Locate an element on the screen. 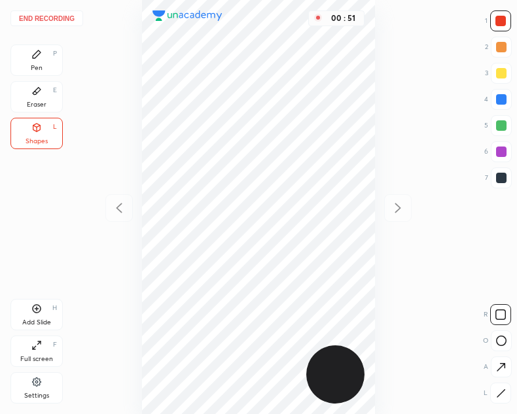 The height and width of the screenshot is (414, 517). div: 3 is located at coordinates (498, 73).